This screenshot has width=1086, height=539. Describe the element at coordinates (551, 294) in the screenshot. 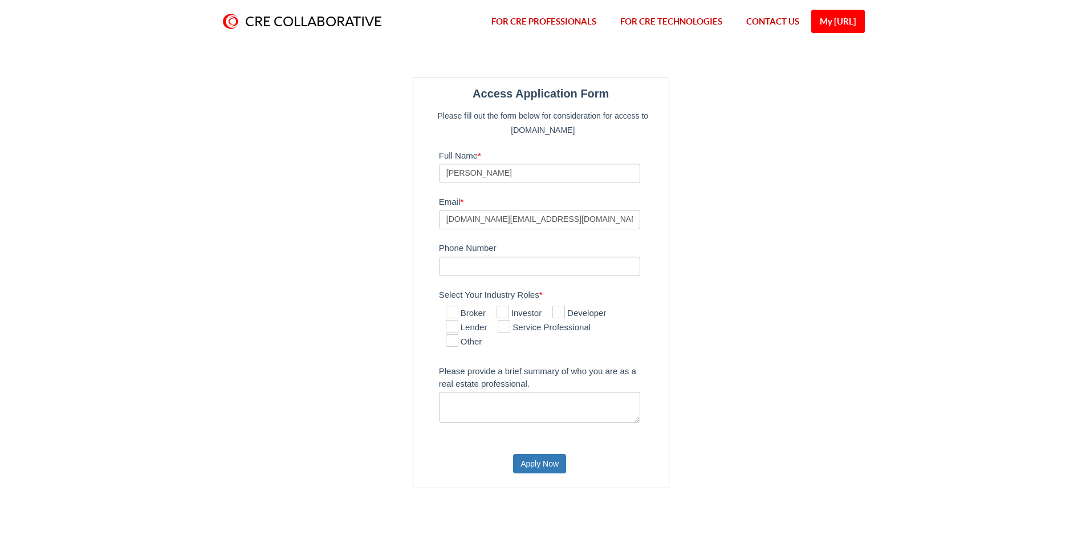

I see `label: Select Your Industry Roles` at that location.